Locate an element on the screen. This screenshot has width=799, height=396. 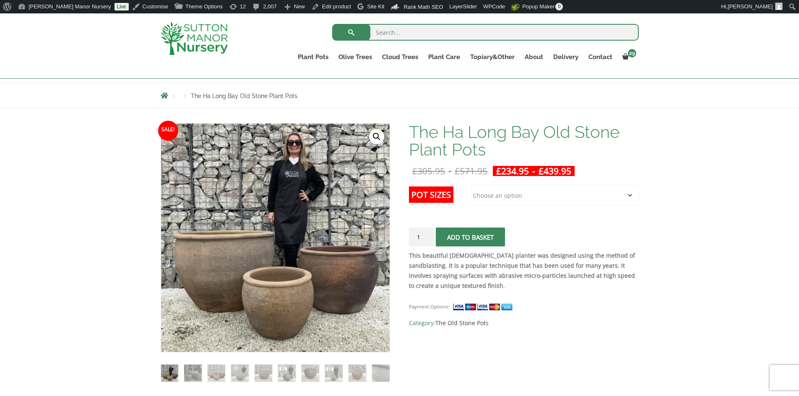
a: Live is located at coordinates (122, 7).